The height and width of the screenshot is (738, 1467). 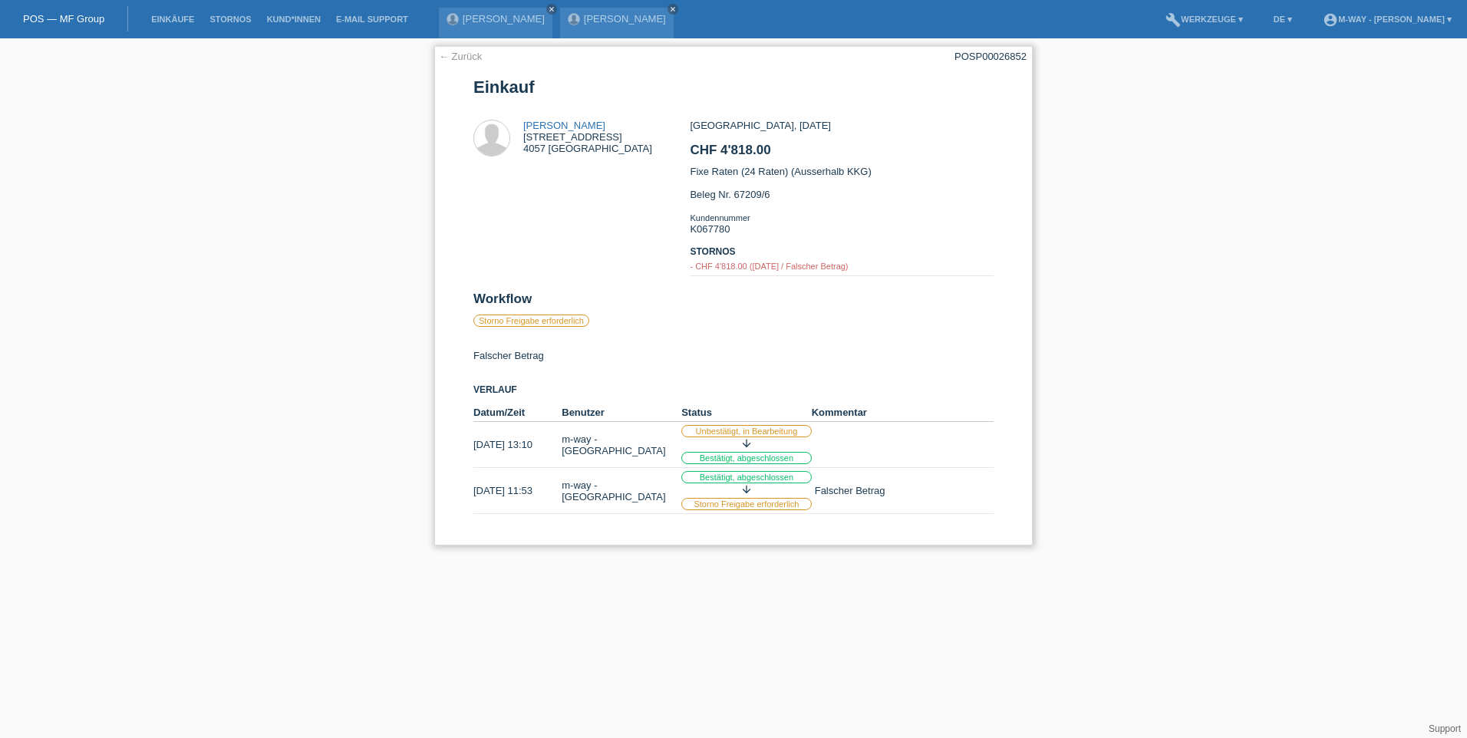 What do you see at coordinates (747, 413) in the screenshot?
I see `th: Status` at bounding box center [747, 413].